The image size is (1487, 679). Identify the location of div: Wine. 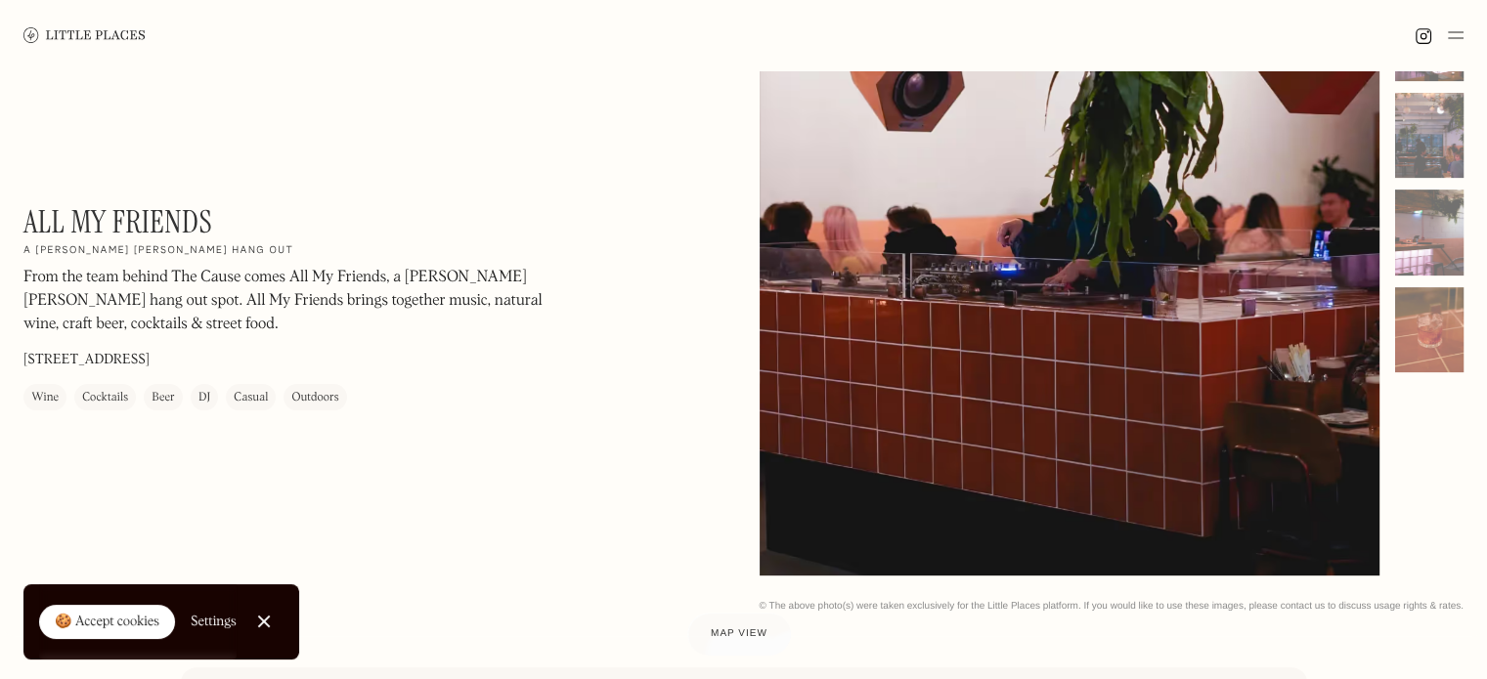
(45, 399).